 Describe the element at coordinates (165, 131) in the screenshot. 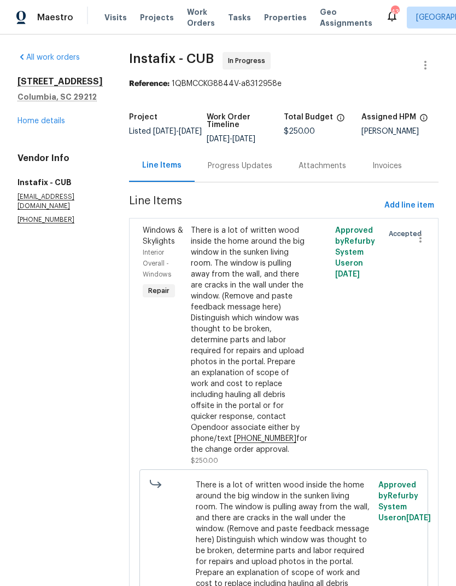

I see `span: Listed` at that location.